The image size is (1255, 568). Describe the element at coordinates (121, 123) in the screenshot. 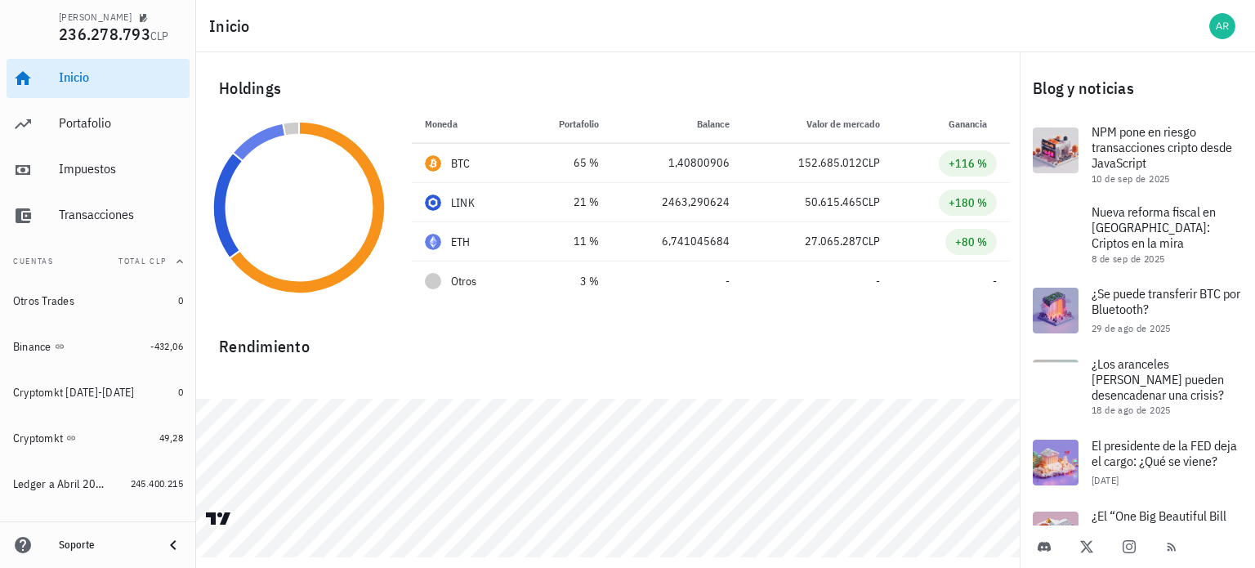

I see `div: Portafolio` at that location.